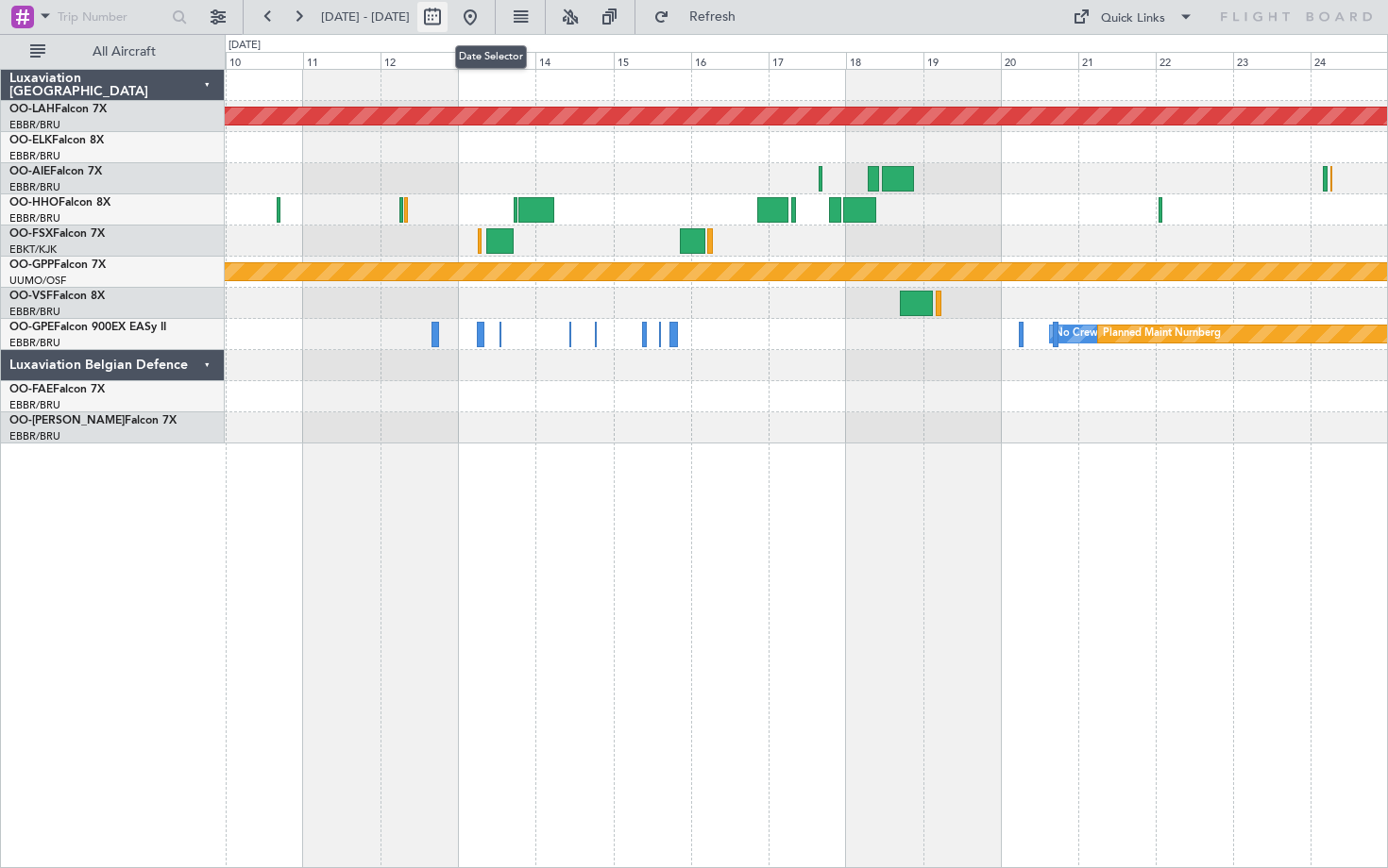 The height and width of the screenshot is (868, 1388). What do you see at coordinates (88, 328) in the screenshot?
I see `a: OO-GPEFalcon 900EX EASy II` at bounding box center [88, 328].